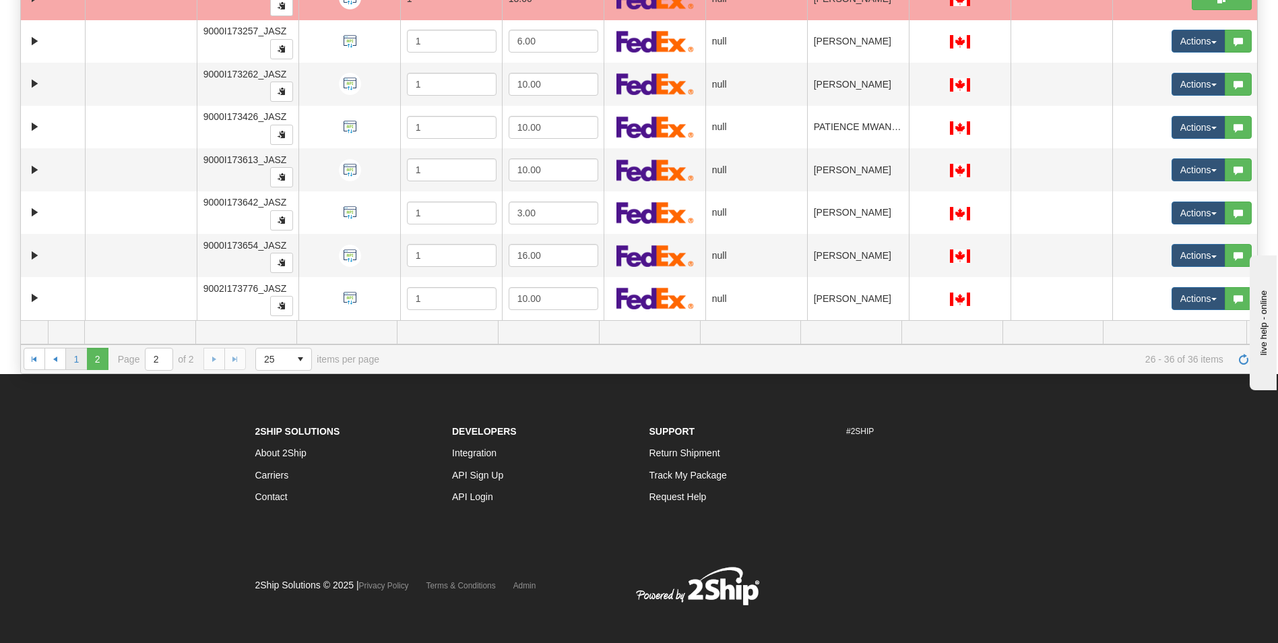 The height and width of the screenshot is (643, 1278). I want to click on a: Return Shipment, so click(685, 453).